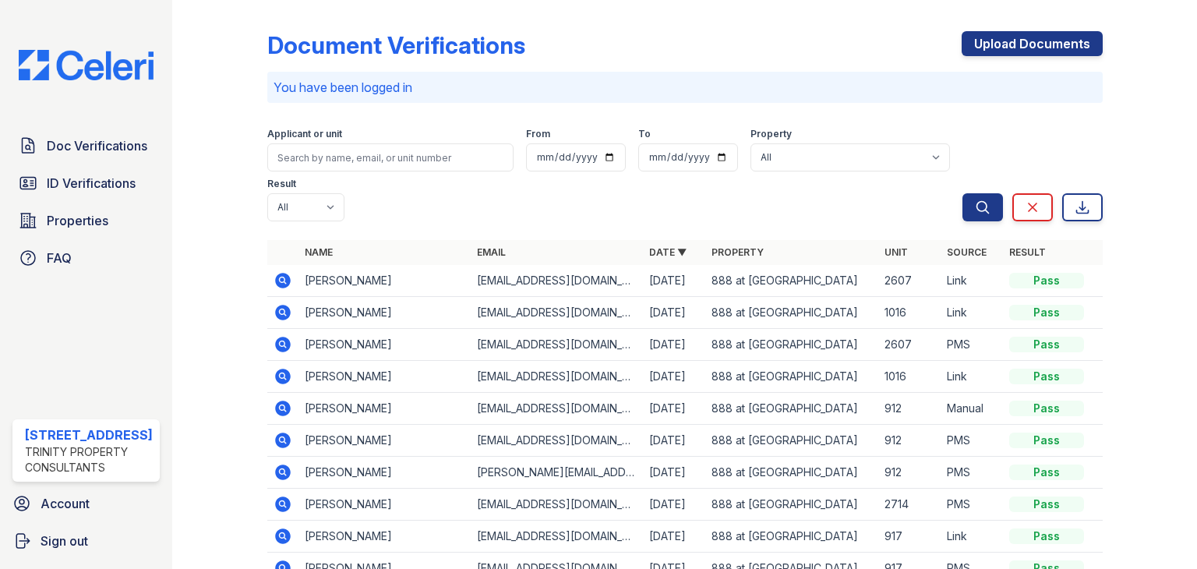 The height and width of the screenshot is (569, 1197). I want to click on a: Email, so click(491, 252).